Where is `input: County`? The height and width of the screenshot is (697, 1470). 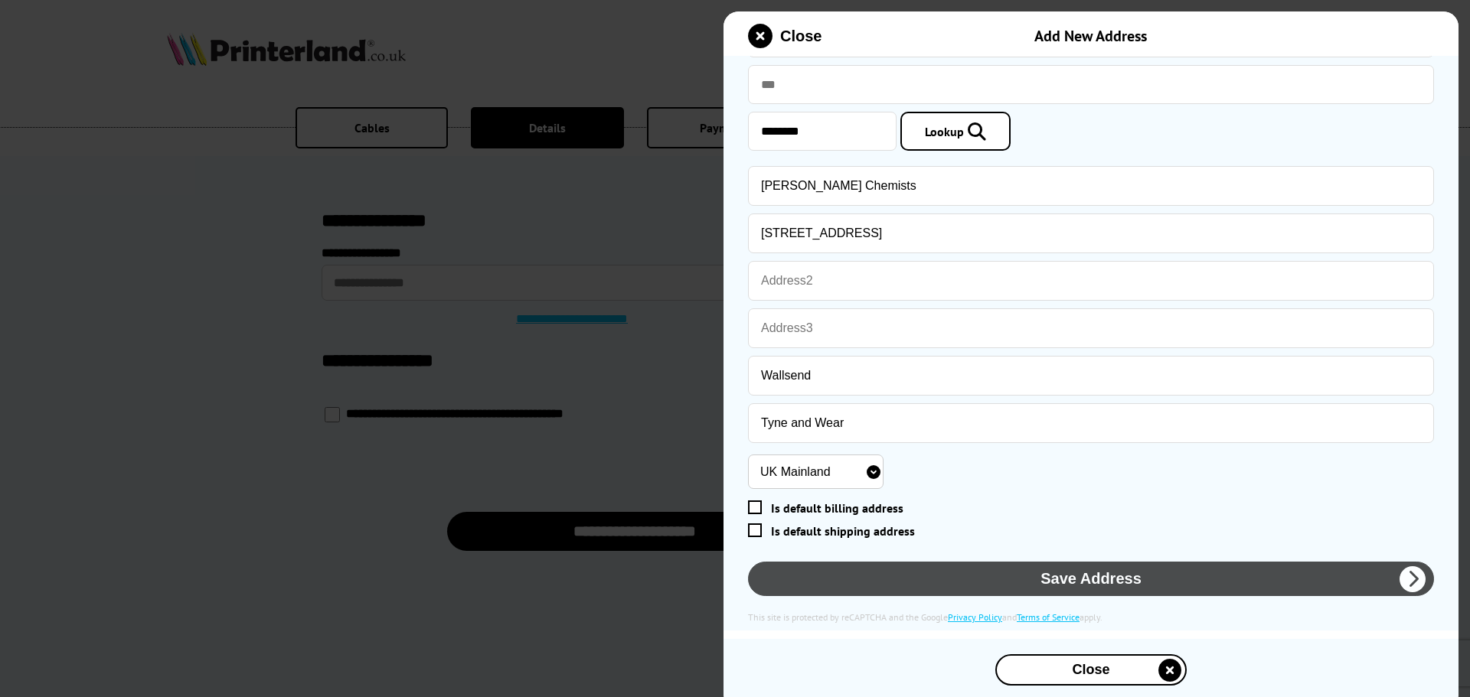 input: County is located at coordinates (1091, 423).